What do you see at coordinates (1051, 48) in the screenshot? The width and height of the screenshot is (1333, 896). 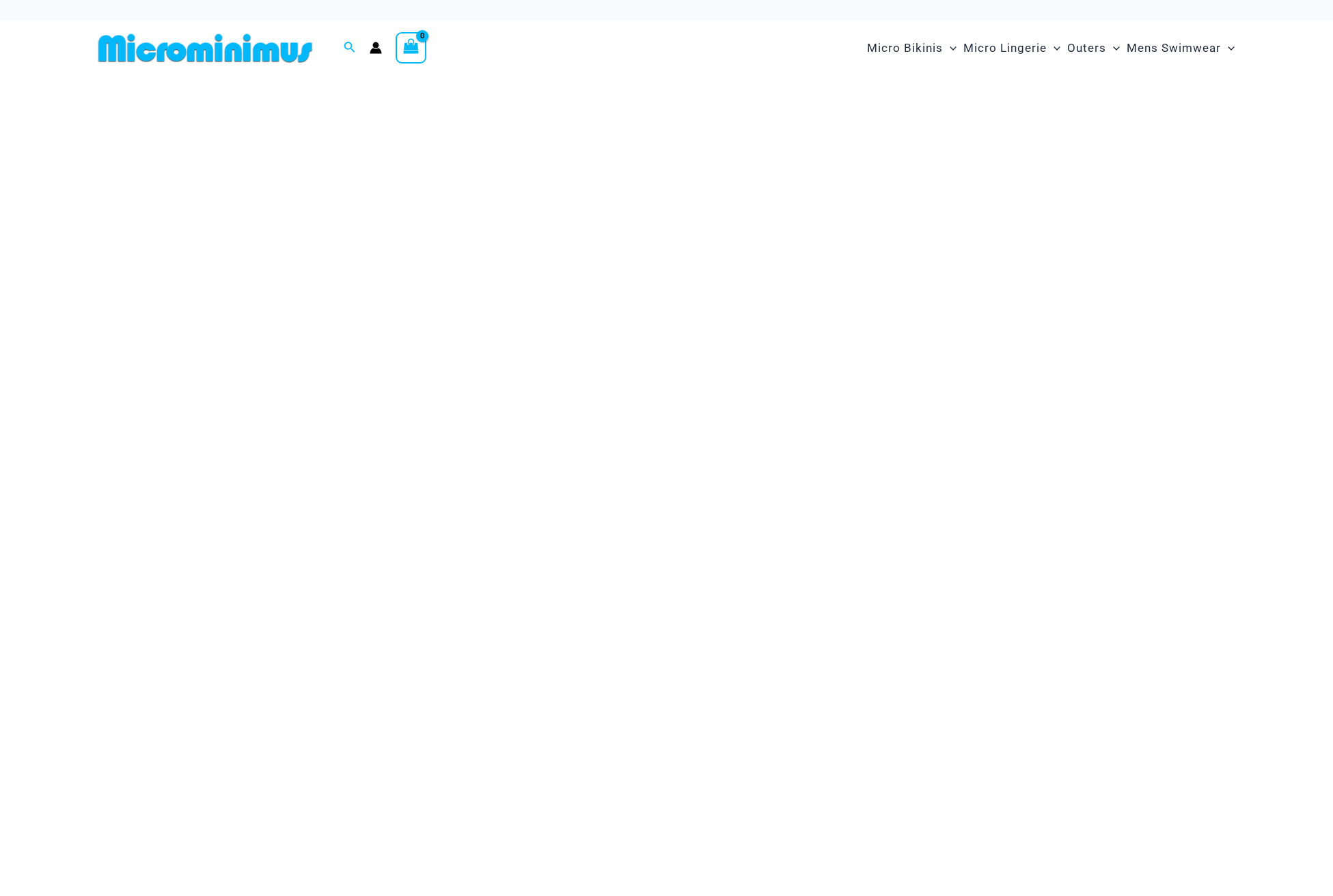 I see `nav: Site Navigation` at bounding box center [1051, 48].